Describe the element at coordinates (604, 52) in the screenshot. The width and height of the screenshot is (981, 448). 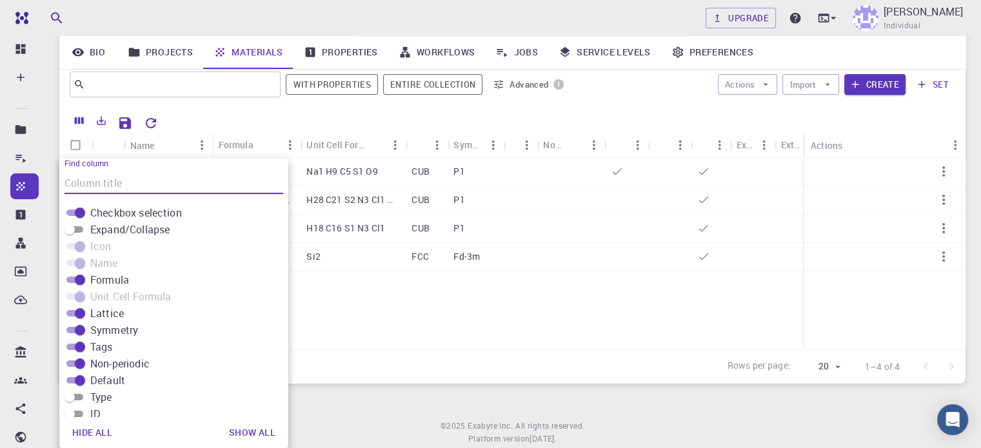
I see `a: Service Levels` at that location.